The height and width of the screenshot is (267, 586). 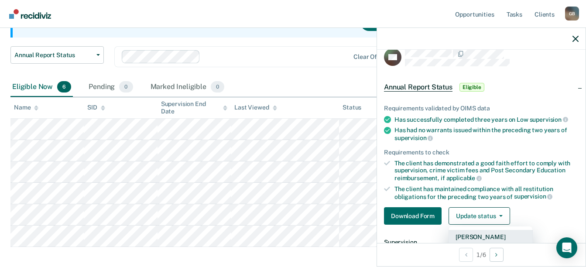 What do you see at coordinates (472, 87) in the screenshot?
I see `span: Eligible` at bounding box center [472, 87].